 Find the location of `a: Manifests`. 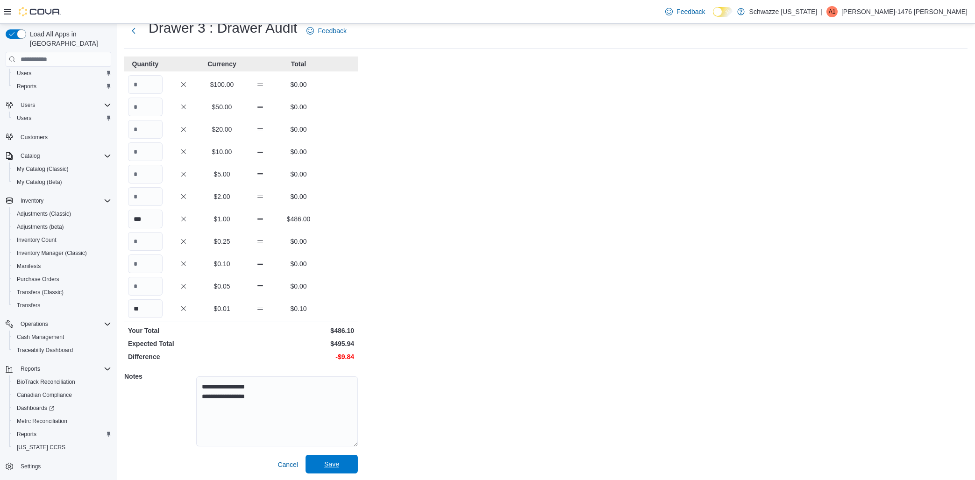

a: Manifests is located at coordinates (28, 266).